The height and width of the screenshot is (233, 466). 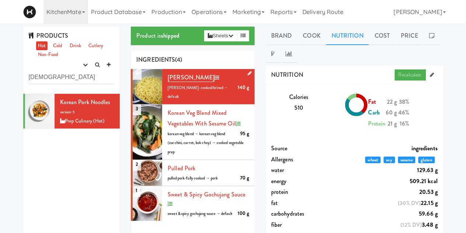 What do you see at coordinates (178, 59) in the screenshot?
I see `span: (4)` at bounding box center [178, 59].